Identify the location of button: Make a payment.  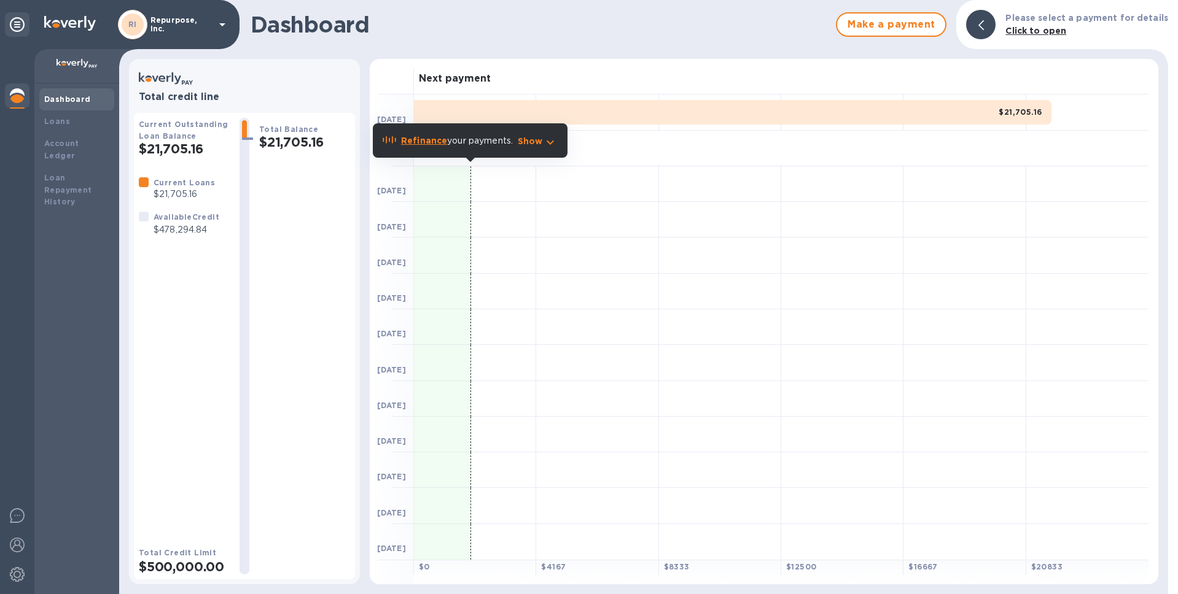
(891, 25).